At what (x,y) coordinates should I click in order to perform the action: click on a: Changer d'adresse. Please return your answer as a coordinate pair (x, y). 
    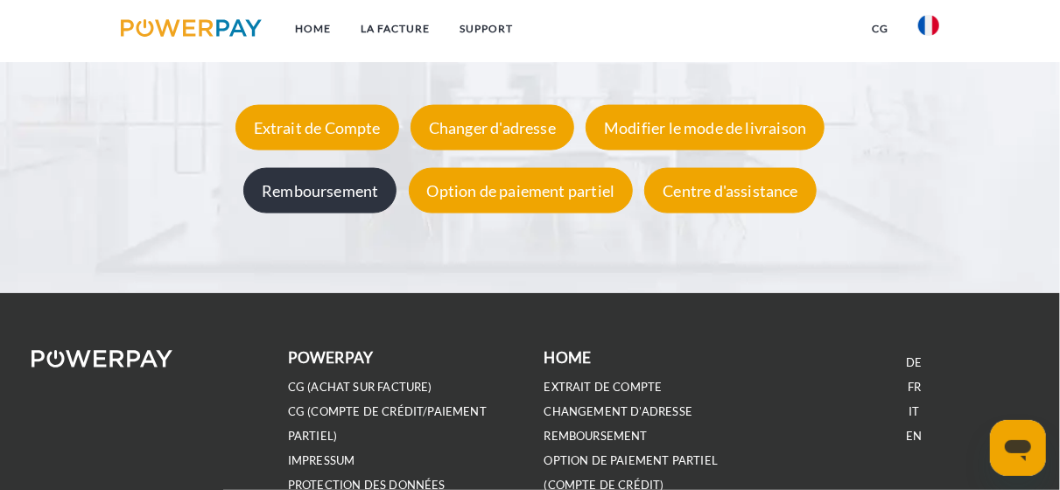
    Looking at the image, I should click on (492, 127).